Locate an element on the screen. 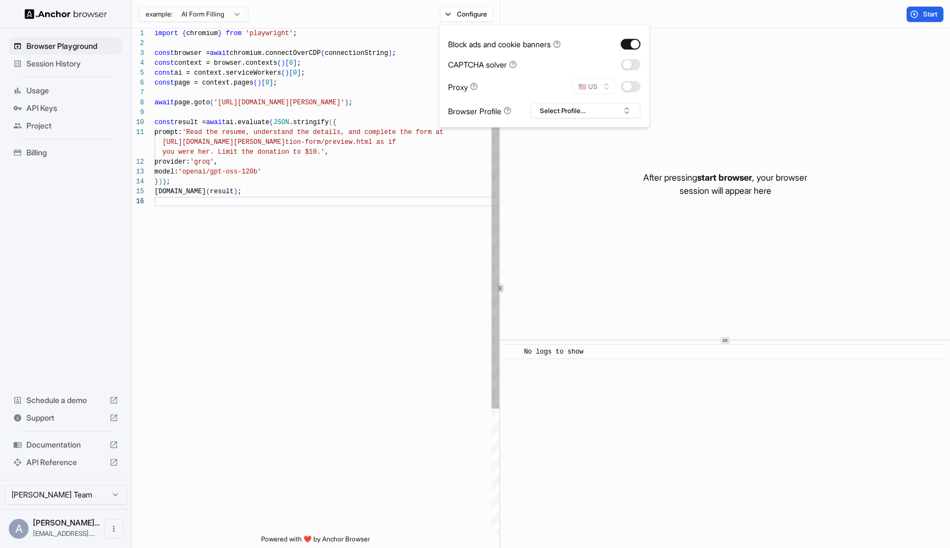 The width and height of the screenshot is (950, 548). div: 11 is located at coordinates (138, 132).